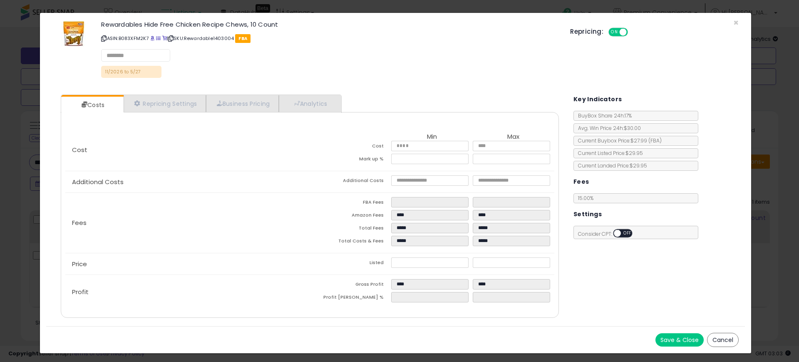  Describe the element at coordinates (351, 182) in the screenshot. I see `td: Additional Costs` at that location.